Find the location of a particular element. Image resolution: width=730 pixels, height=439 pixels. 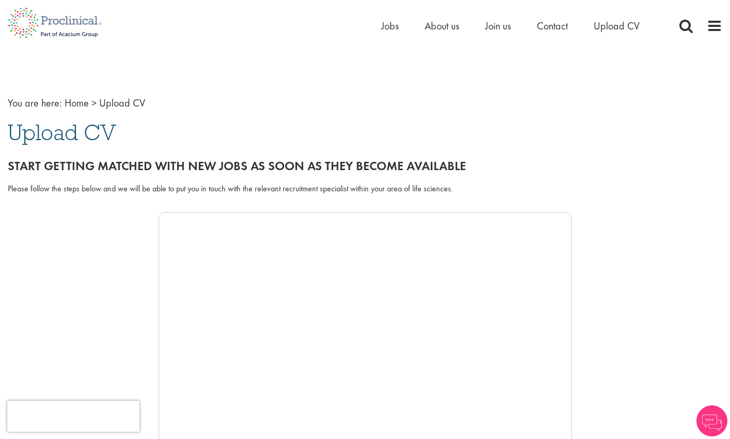

a: Jobs is located at coordinates (390, 26).